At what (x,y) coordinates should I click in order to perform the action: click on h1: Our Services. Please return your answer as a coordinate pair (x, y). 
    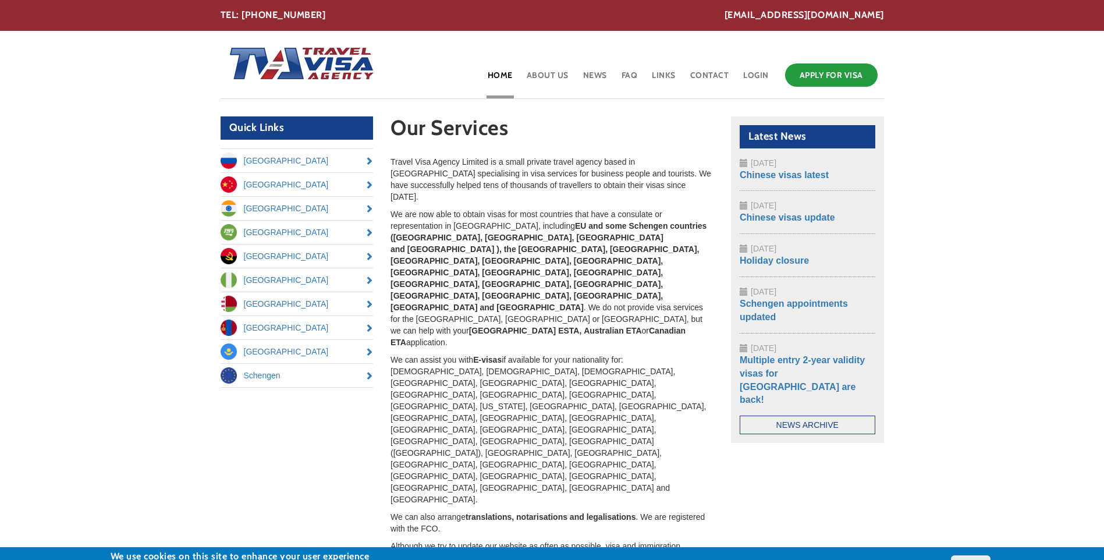
    Looking at the image, I should click on (552, 130).